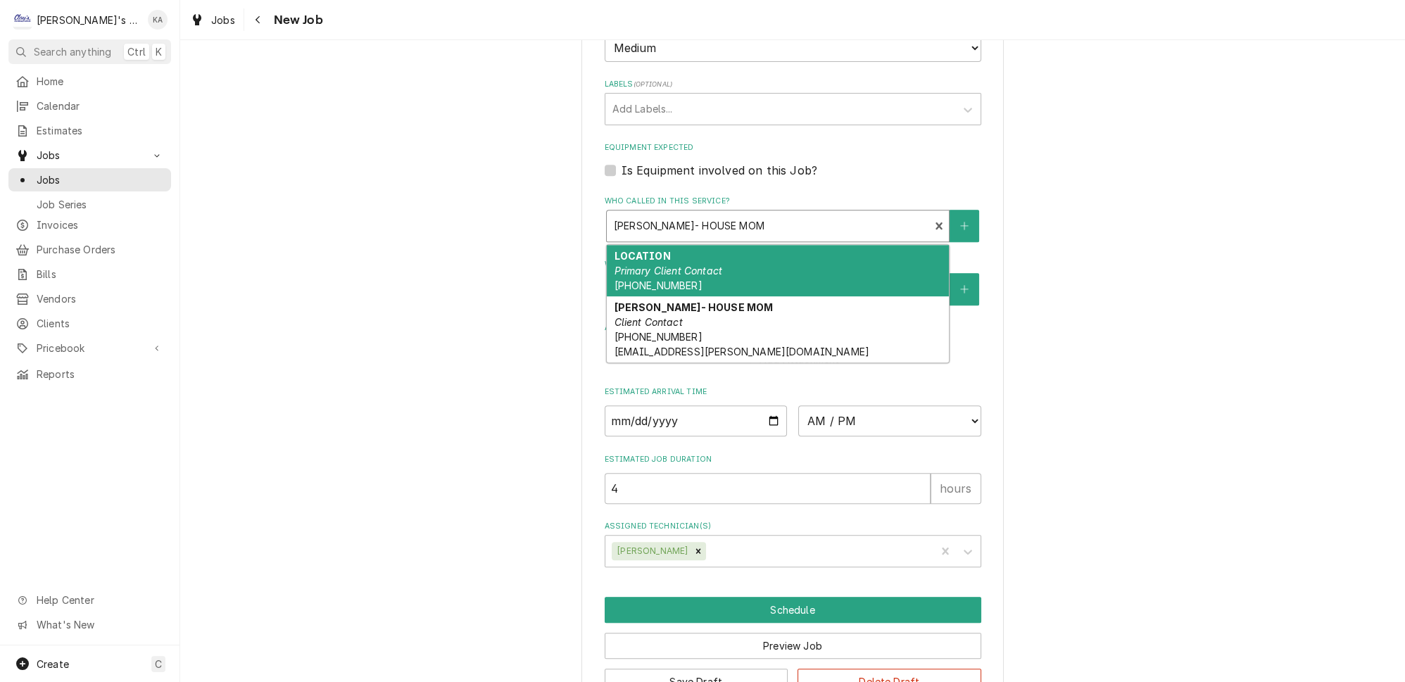  I want to click on div: Korey Austin's Avatar, so click(158, 20).